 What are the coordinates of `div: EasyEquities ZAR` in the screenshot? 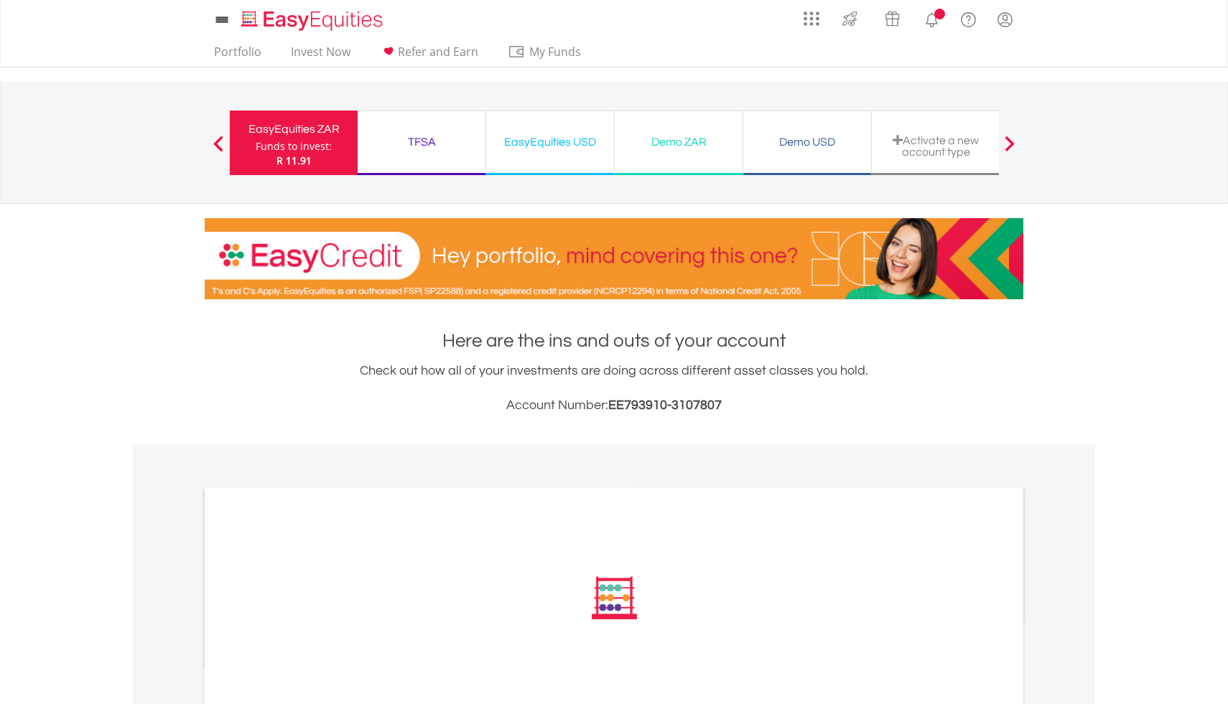 It's located at (294, 129).